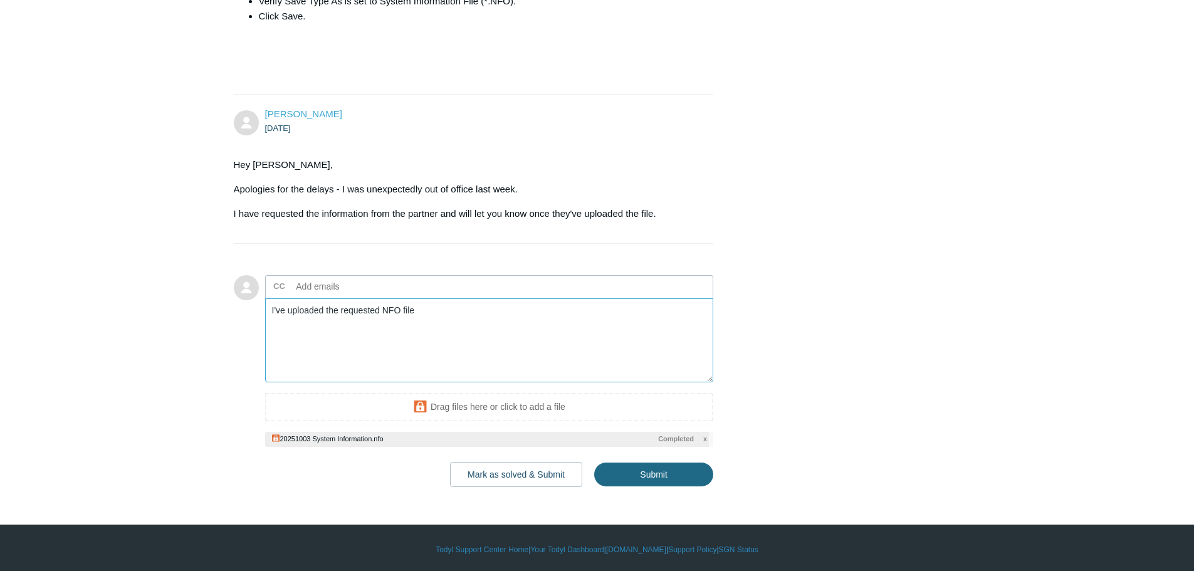 Image resolution: width=1194 pixels, height=571 pixels. I want to click on textarea: Add your reply, so click(489, 340).